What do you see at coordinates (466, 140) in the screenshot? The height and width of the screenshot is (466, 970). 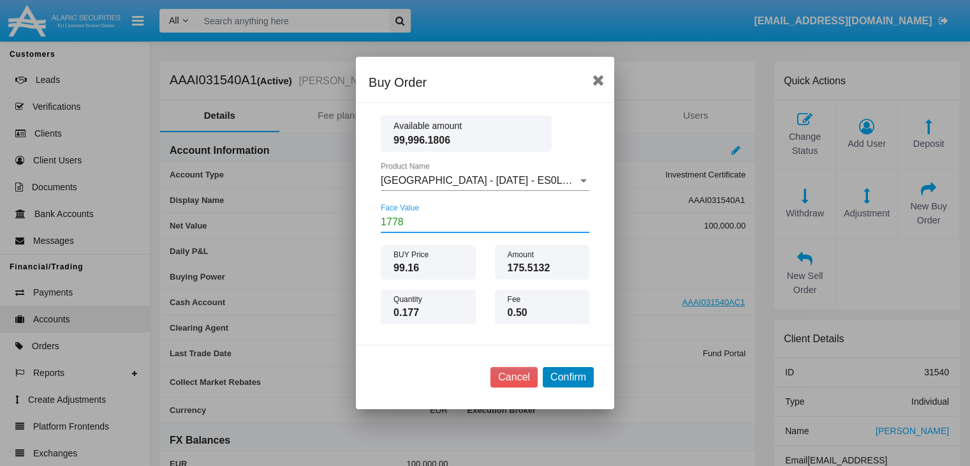 I see `span: 99,996.1806` at bounding box center [466, 140].